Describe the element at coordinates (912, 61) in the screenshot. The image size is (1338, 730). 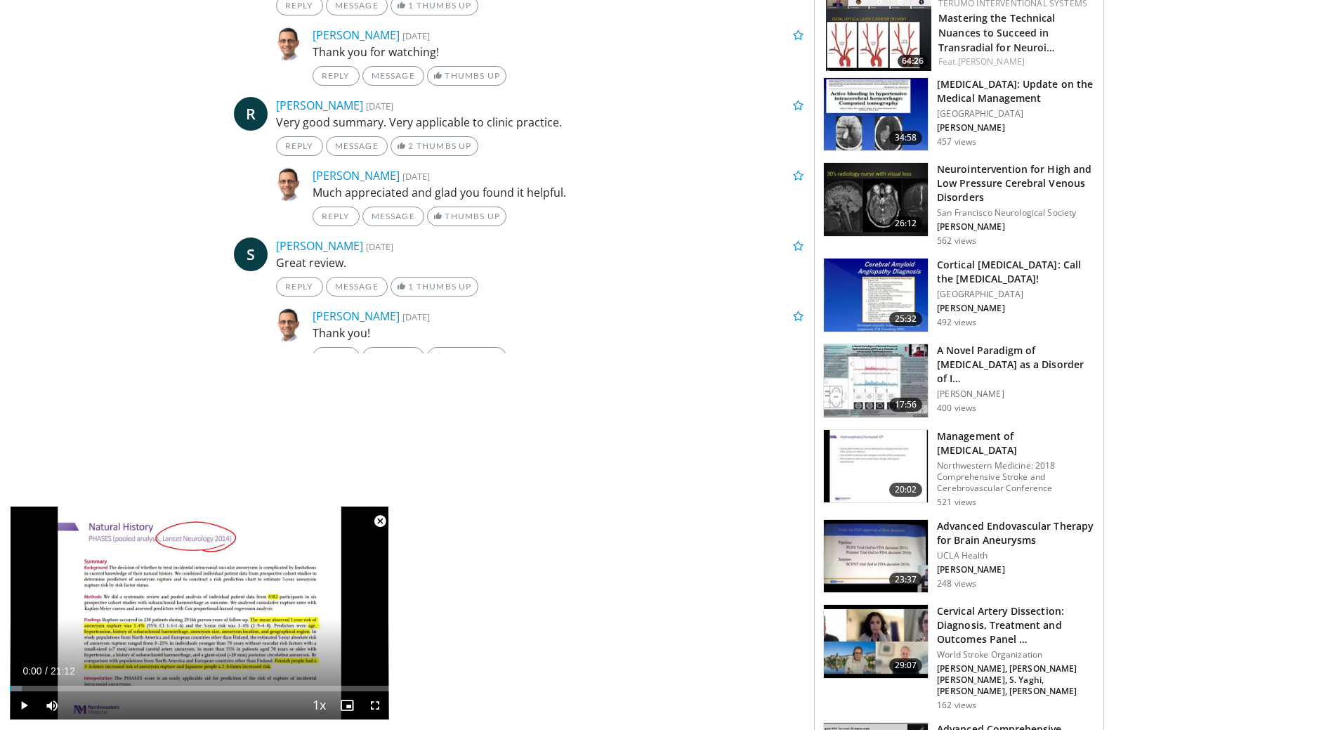
I see `span: 64:26` at that location.